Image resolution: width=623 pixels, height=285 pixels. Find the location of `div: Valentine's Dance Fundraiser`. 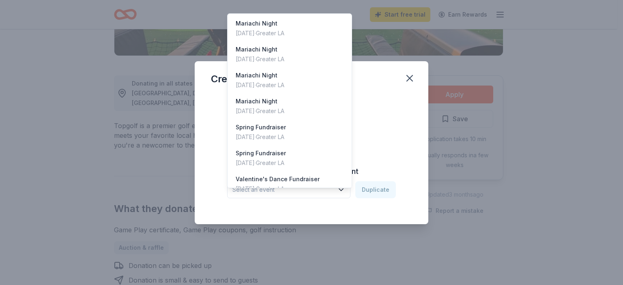

div: Valentine's Dance Fundraiser is located at coordinates (278, 179).